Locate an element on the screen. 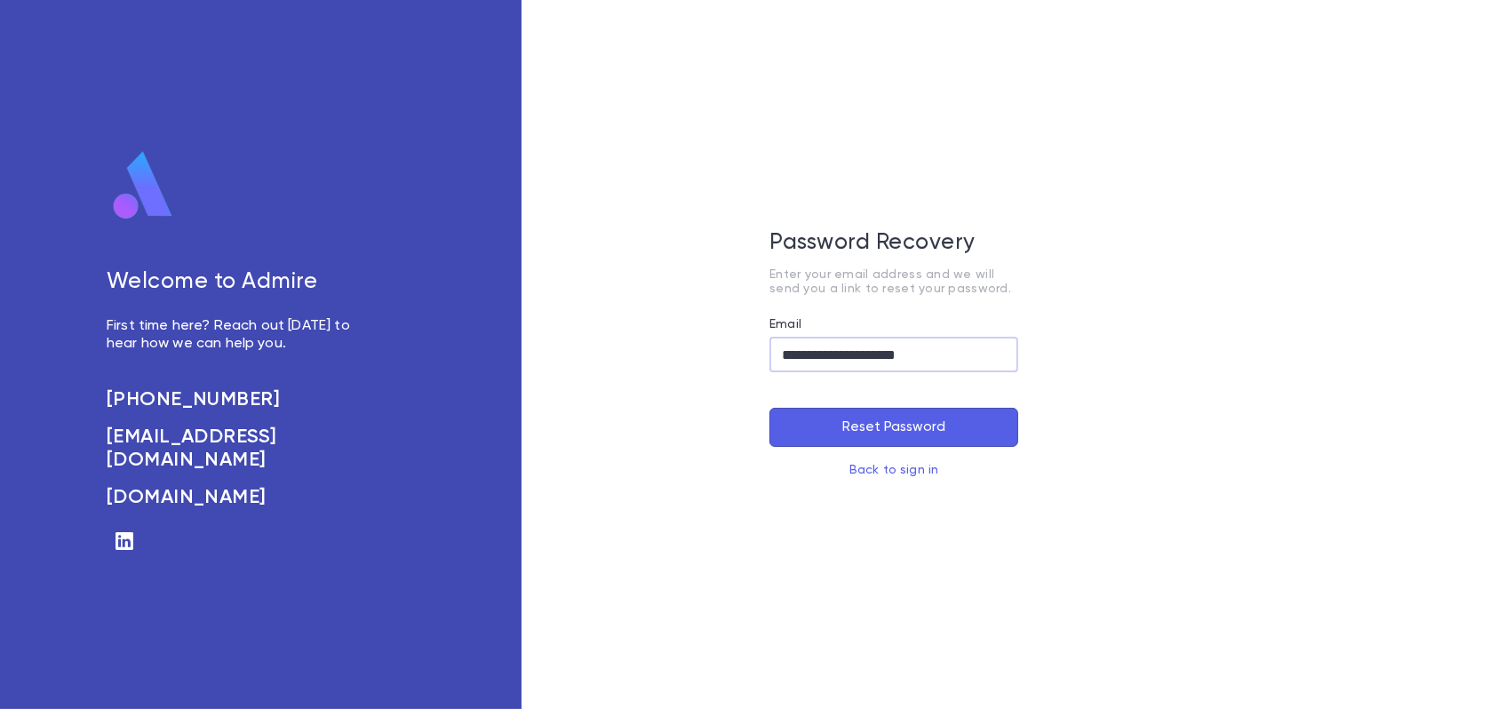 The height and width of the screenshot is (709, 1490). a: Back to sign in is located at coordinates (894, 470).